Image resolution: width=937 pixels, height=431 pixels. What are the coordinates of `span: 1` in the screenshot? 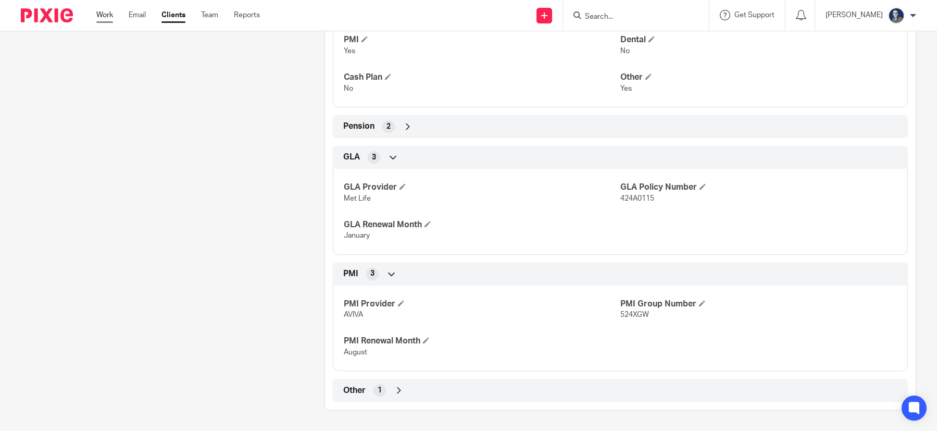 It's located at (380, 390).